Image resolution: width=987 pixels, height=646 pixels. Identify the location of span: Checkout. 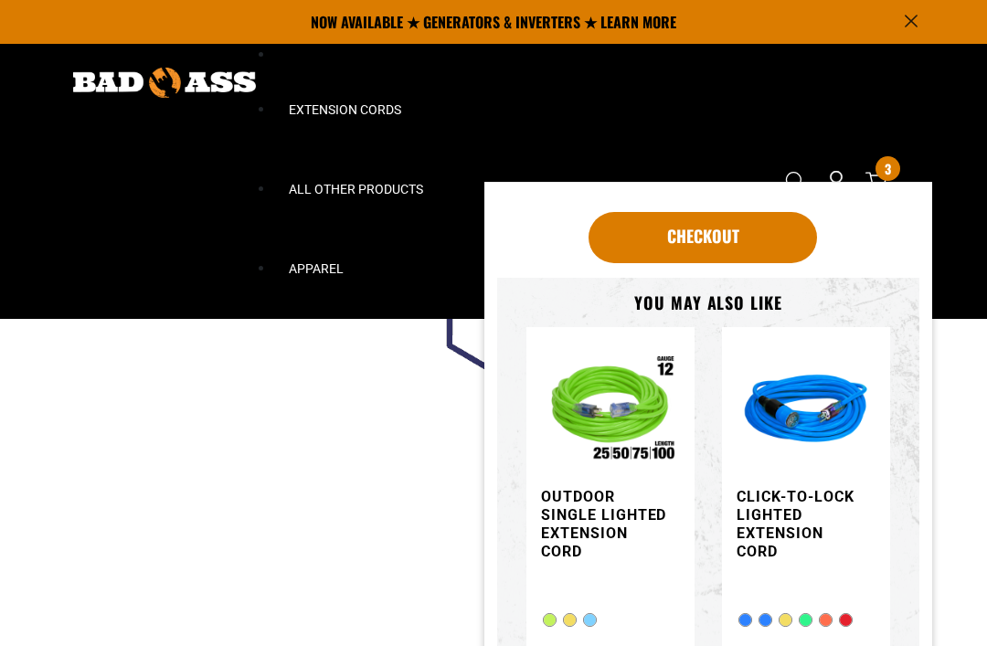
(703, 236).